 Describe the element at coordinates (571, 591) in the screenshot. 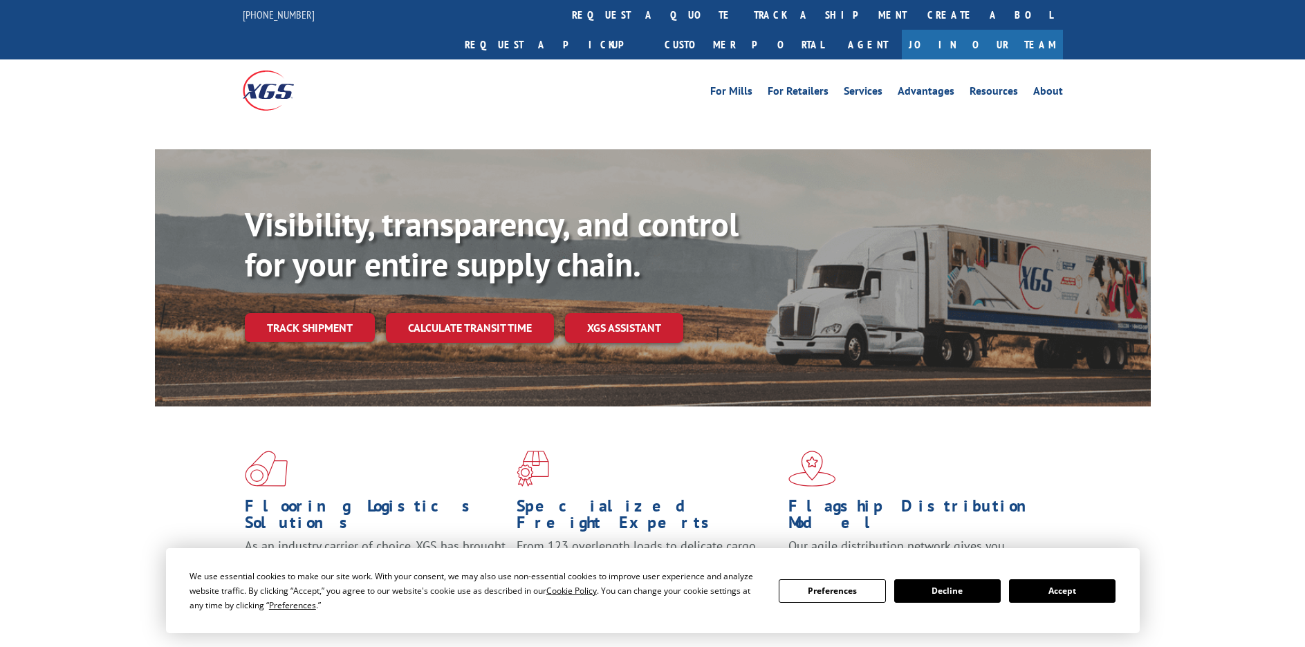

I see `span: Cookie Policy` at that location.